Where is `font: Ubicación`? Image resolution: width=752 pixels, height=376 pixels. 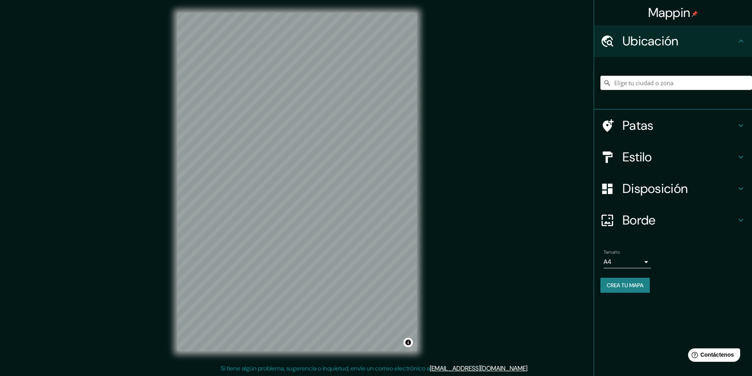
font: Ubicación is located at coordinates (651, 41).